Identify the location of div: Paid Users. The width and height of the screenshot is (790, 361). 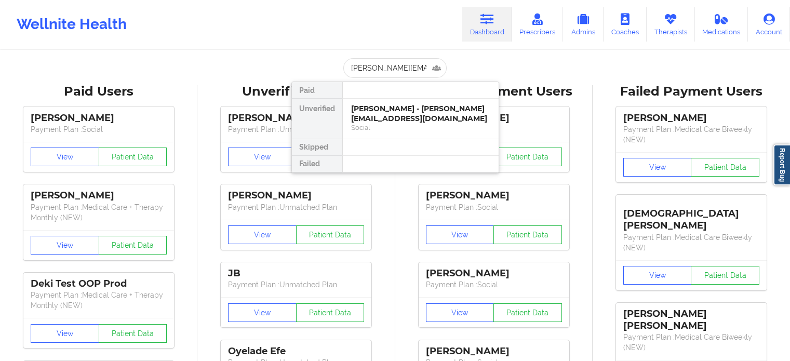
(99, 91).